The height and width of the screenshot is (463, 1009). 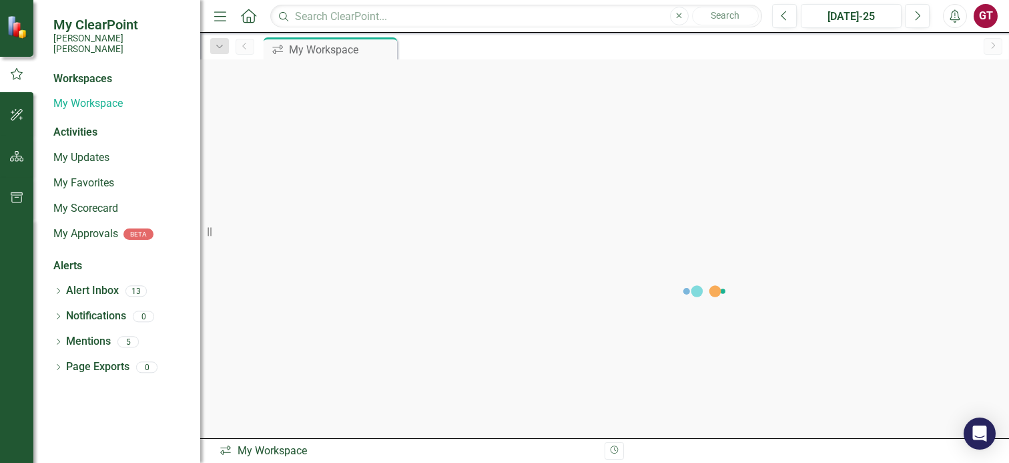 I want to click on div: GT, so click(x=986, y=16).